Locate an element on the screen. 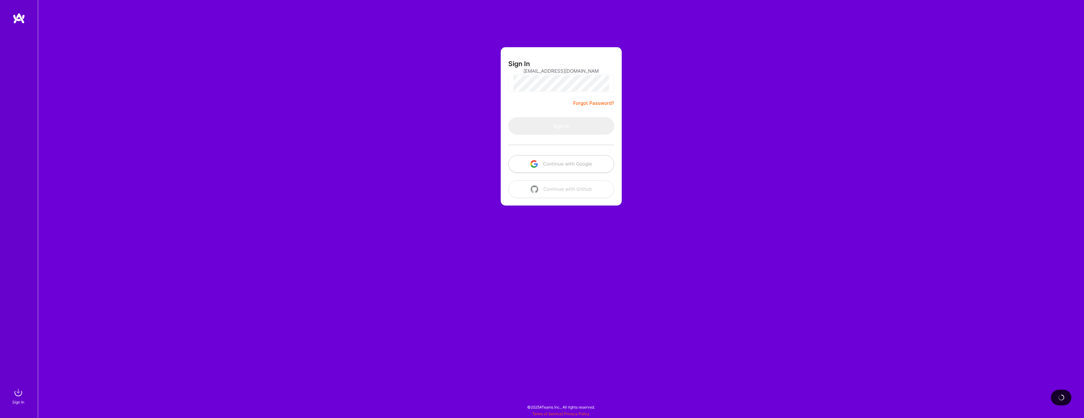 The image size is (1084, 418). button: Sign In is located at coordinates (561, 126).